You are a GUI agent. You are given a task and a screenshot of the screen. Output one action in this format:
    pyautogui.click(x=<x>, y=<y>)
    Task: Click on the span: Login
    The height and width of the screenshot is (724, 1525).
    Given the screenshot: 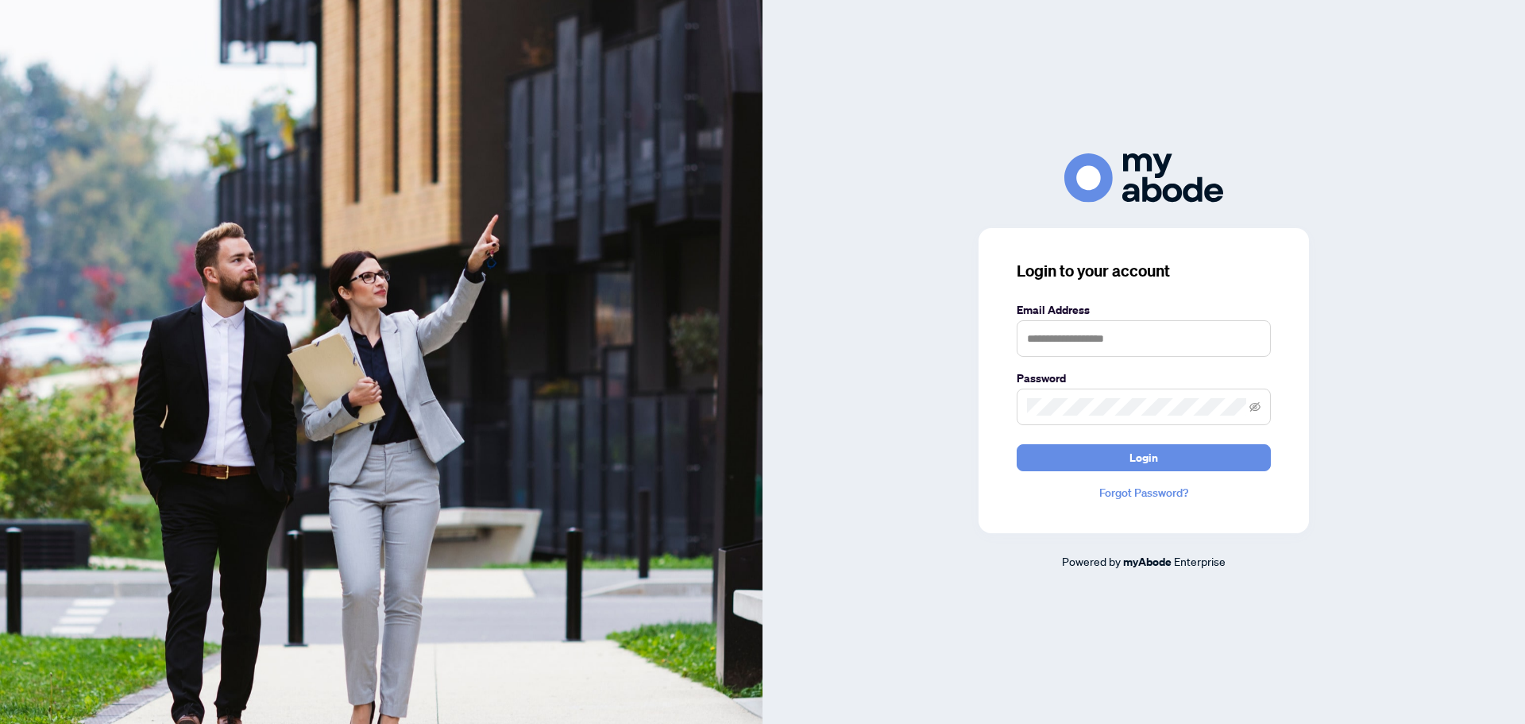 What is the action you would take?
    pyautogui.click(x=1144, y=457)
    